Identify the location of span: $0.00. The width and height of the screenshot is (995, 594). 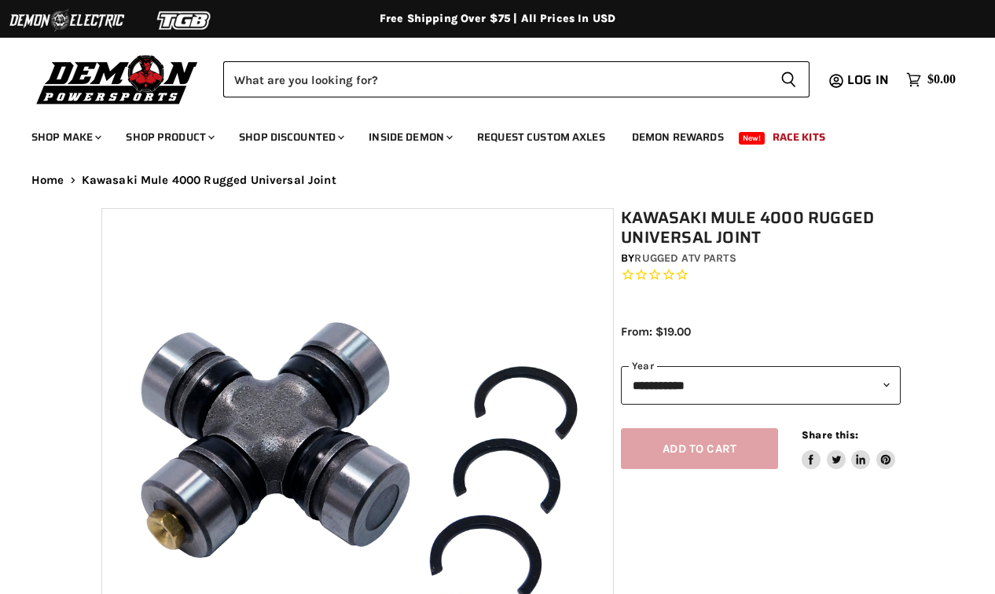
(942, 79).